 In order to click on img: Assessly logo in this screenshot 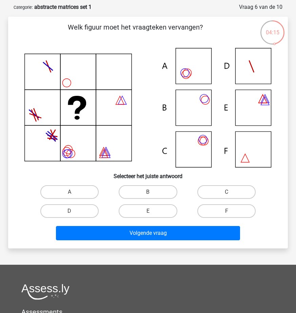, I will do `click(46, 291)`.